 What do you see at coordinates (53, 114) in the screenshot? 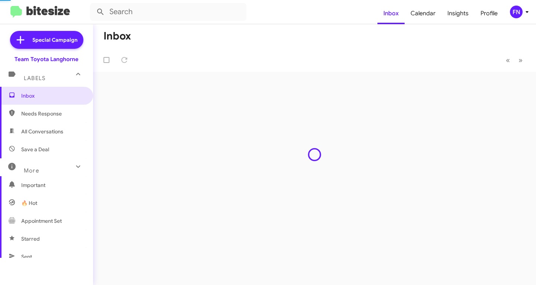
I see `span: Needs Response` at bounding box center [53, 114].